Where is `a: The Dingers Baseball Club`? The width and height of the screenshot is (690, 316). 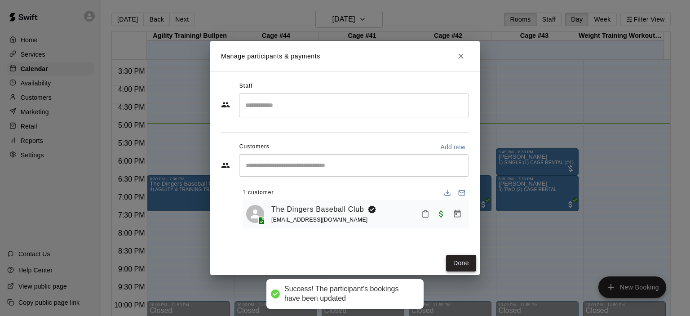
a: The Dingers Baseball Club is located at coordinates (317, 209).